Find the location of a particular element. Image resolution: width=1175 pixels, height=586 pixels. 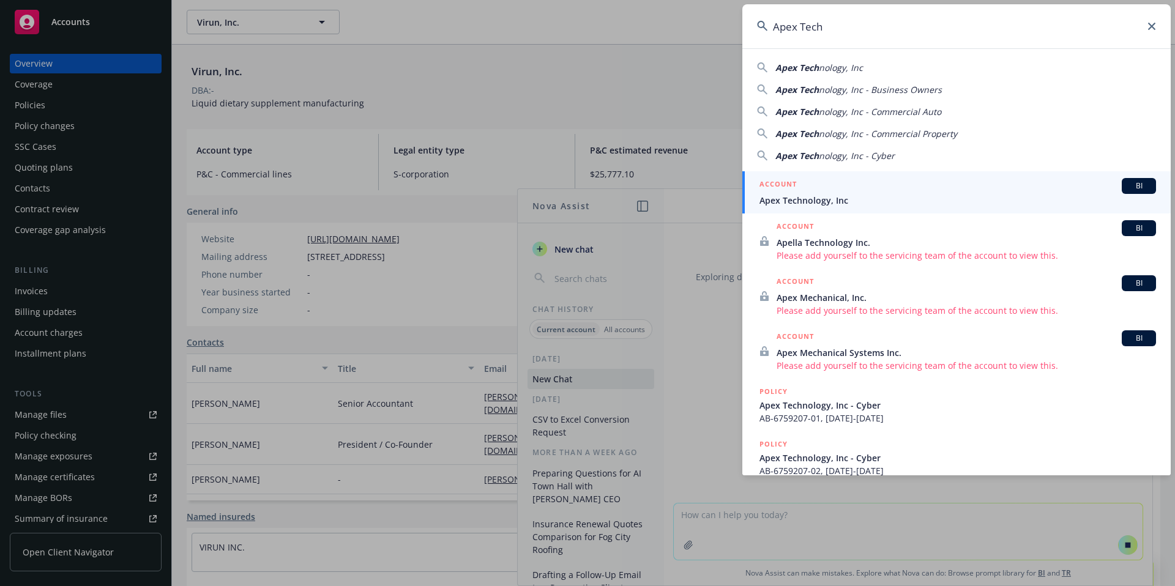

input: Search... is located at coordinates (956, 26).